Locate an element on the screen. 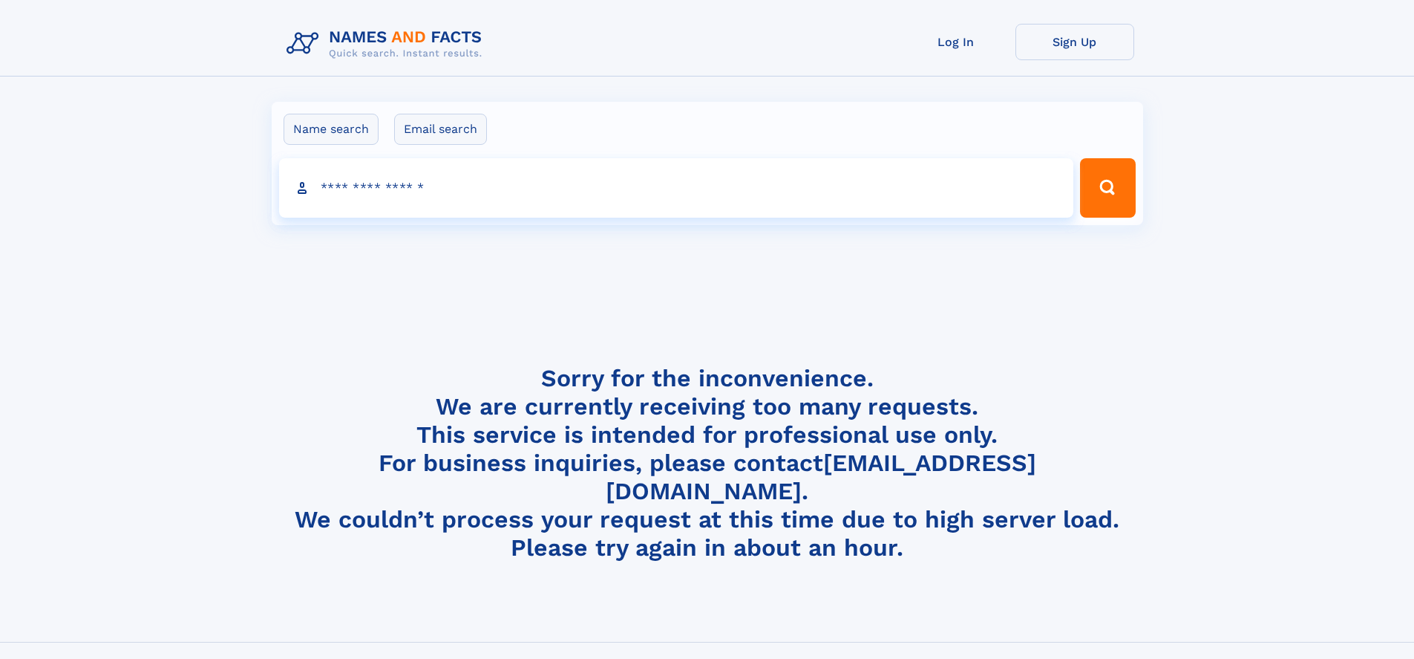 The height and width of the screenshot is (659, 1414). h4: Sorry for the inconvenience. We are currently receiving too many requests. This service is intend... is located at coordinates (708, 463).